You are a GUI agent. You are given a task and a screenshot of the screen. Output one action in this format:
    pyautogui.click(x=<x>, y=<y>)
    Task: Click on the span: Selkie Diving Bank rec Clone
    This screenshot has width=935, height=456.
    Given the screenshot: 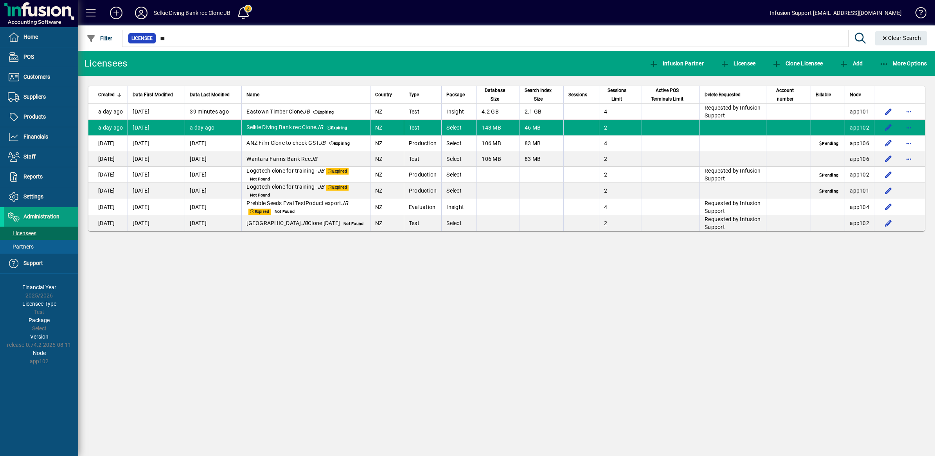 What is the action you would take?
    pyautogui.click(x=285, y=127)
    